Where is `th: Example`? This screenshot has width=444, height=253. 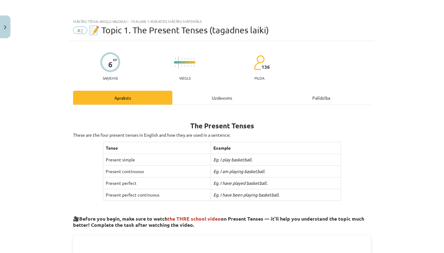 th: Example is located at coordinates (276, 148).